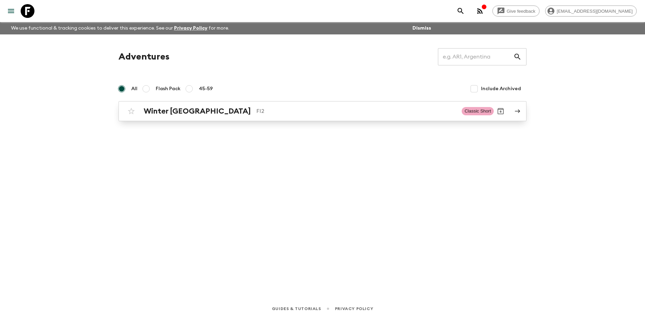 The height and width of the screenshot is (318, 645). Describe the element at coordinates (120, 28) in the screenshot. I see `p: We use functional & tracking cookies to deliver this experience. See our for more.` at that location.